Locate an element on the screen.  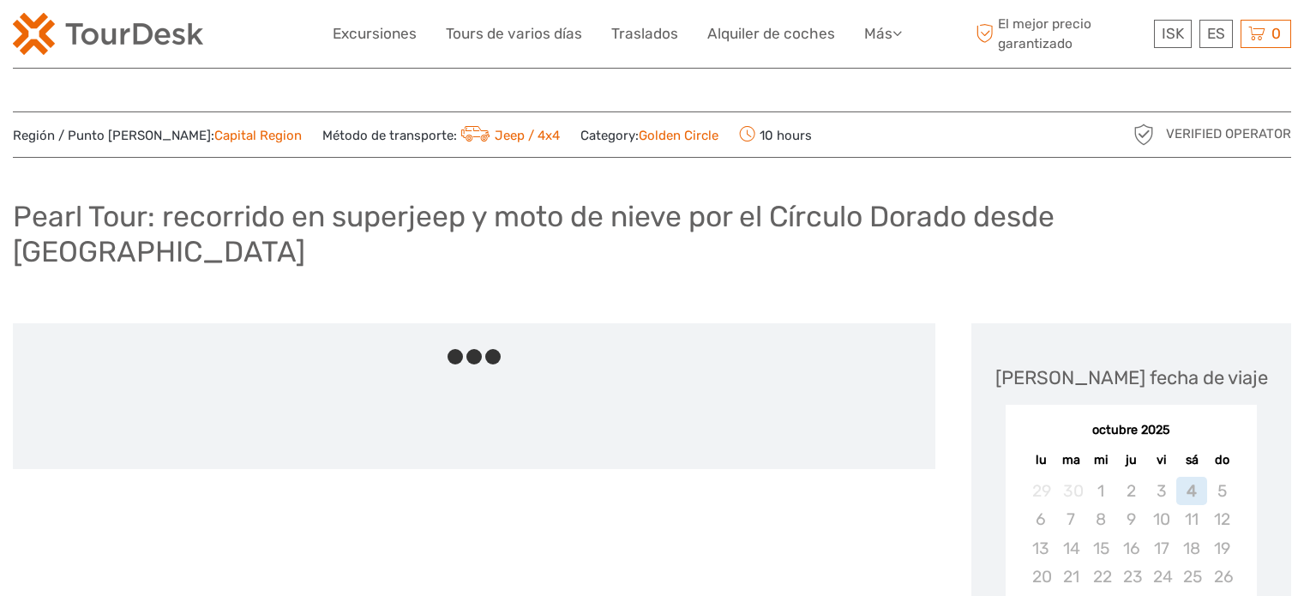
div: Not available miércoles, 15 de octubre de 2025 is located at coordinates (1101, 548).